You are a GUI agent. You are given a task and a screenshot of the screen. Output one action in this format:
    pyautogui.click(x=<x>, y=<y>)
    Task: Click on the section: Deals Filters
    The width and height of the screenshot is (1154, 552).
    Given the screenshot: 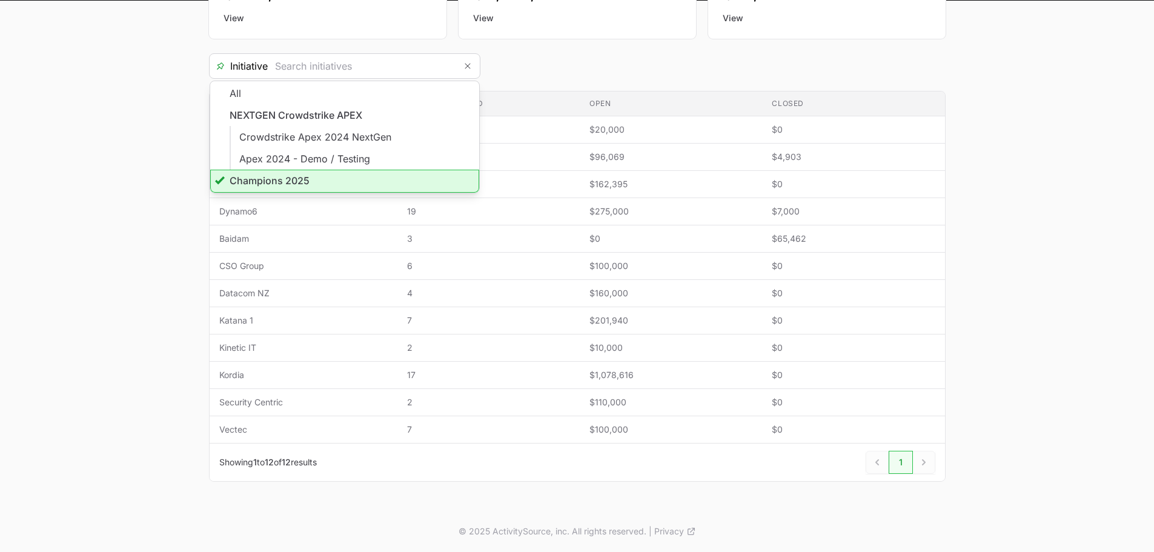 What is the action you would take?
    pyautogui.click(x=577, y=267)
    